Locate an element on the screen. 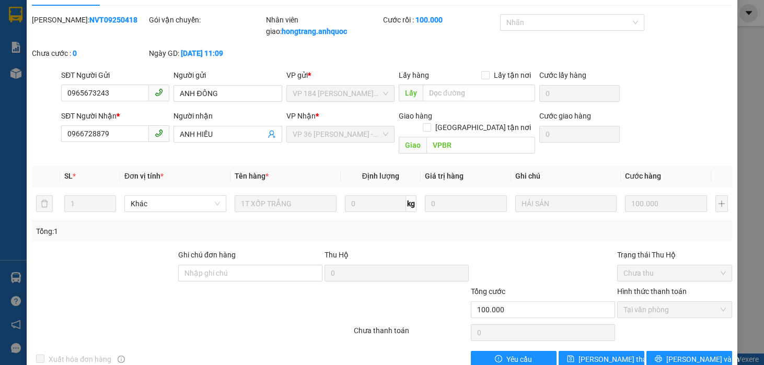 The image size is (764, 365). input: Cước lấy hàng is located at coordinates (579, 94).